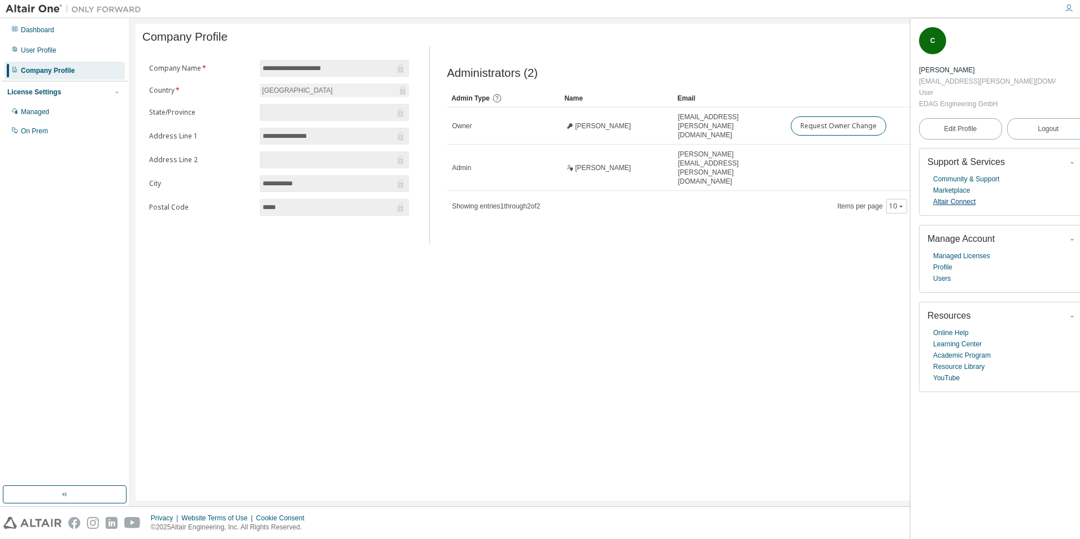  Describe the element at coordinates (896, 206) in the screenshot. I see `button: 10` at that location.